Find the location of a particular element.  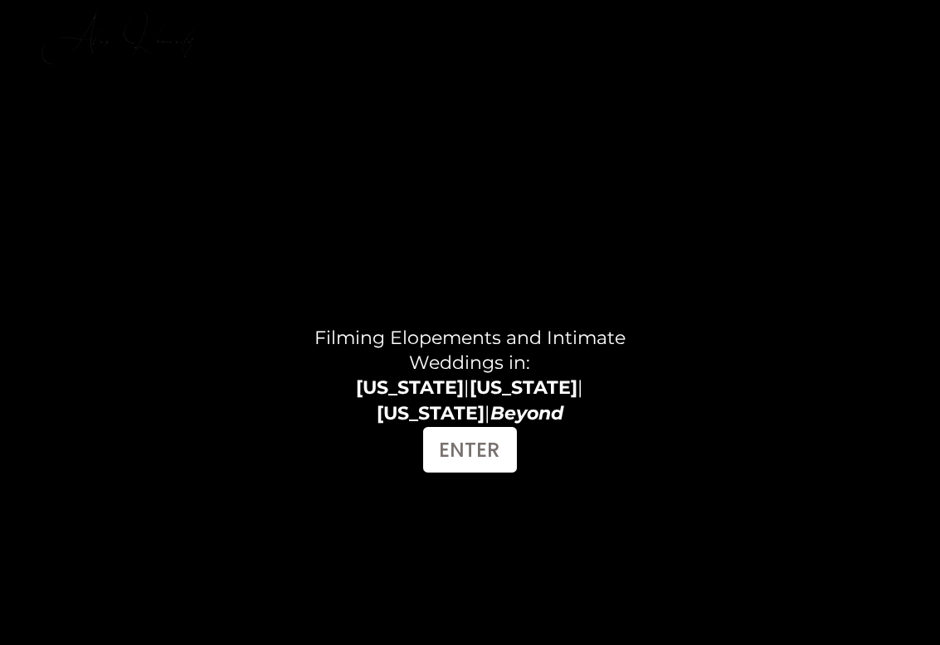

a: EXPERIENCE is located at coordinates (645, 21).